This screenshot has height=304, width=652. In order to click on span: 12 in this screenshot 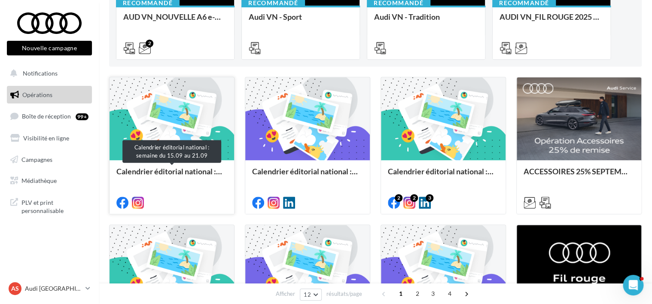, I will do `click(307, 294)`.